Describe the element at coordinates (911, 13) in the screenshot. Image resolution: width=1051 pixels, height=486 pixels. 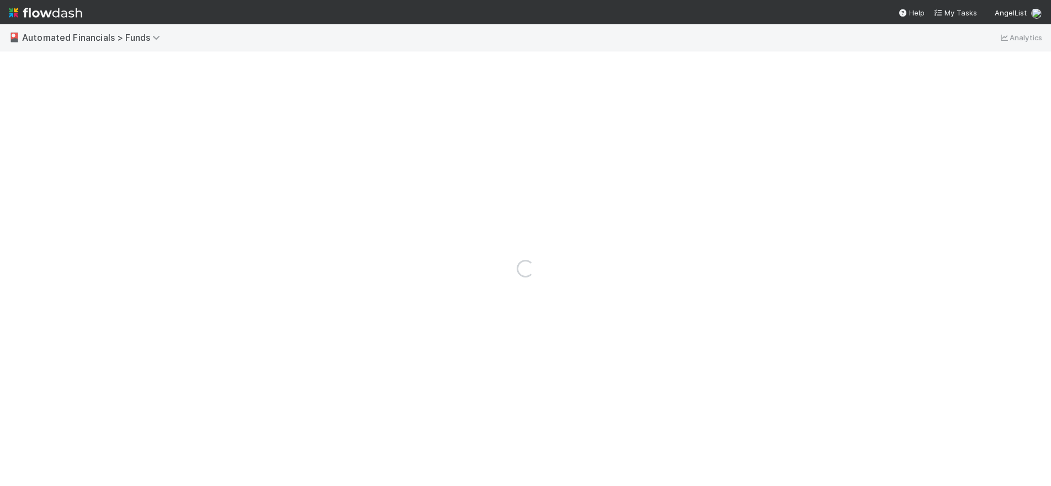
I see `div: Help` at that location.